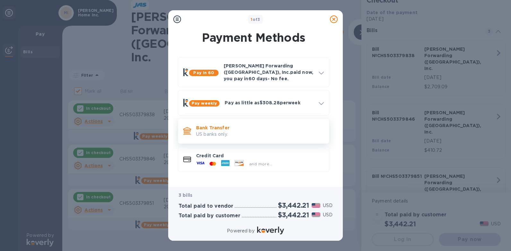  I want to click on p: Credit Card, so click(260, 156).